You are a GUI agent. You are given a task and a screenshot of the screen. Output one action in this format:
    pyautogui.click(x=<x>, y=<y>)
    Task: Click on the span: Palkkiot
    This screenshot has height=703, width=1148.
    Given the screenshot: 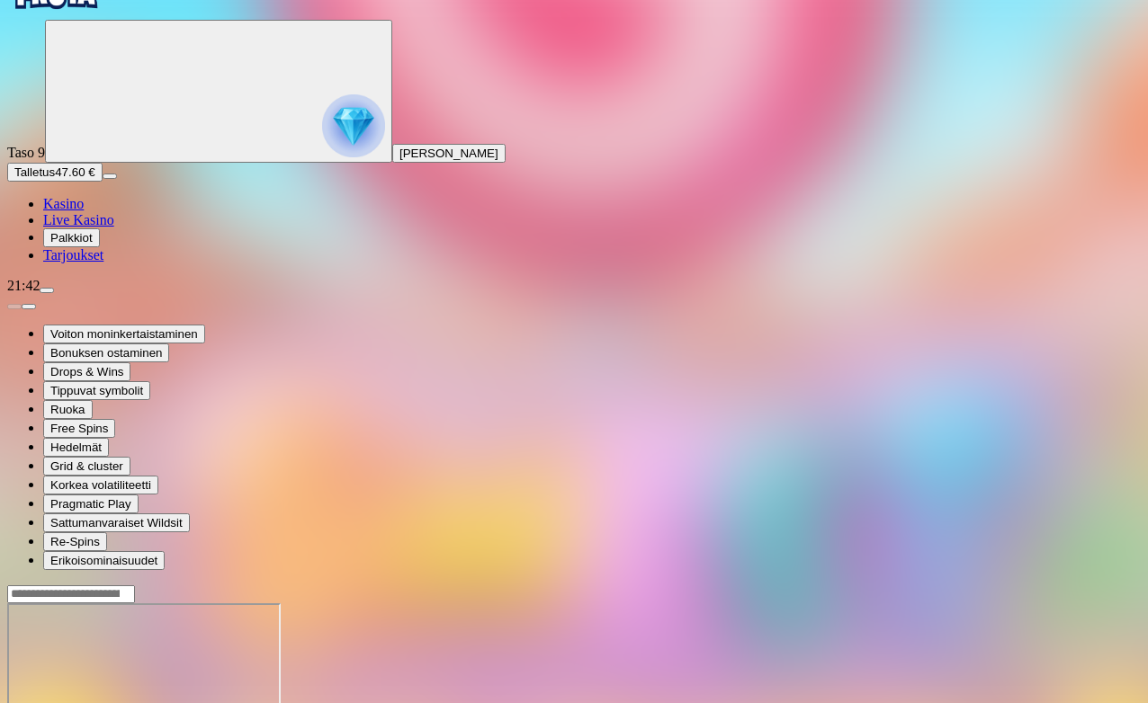 What is the action you would take?
    pyautogui.click(x=71, y=237)
    